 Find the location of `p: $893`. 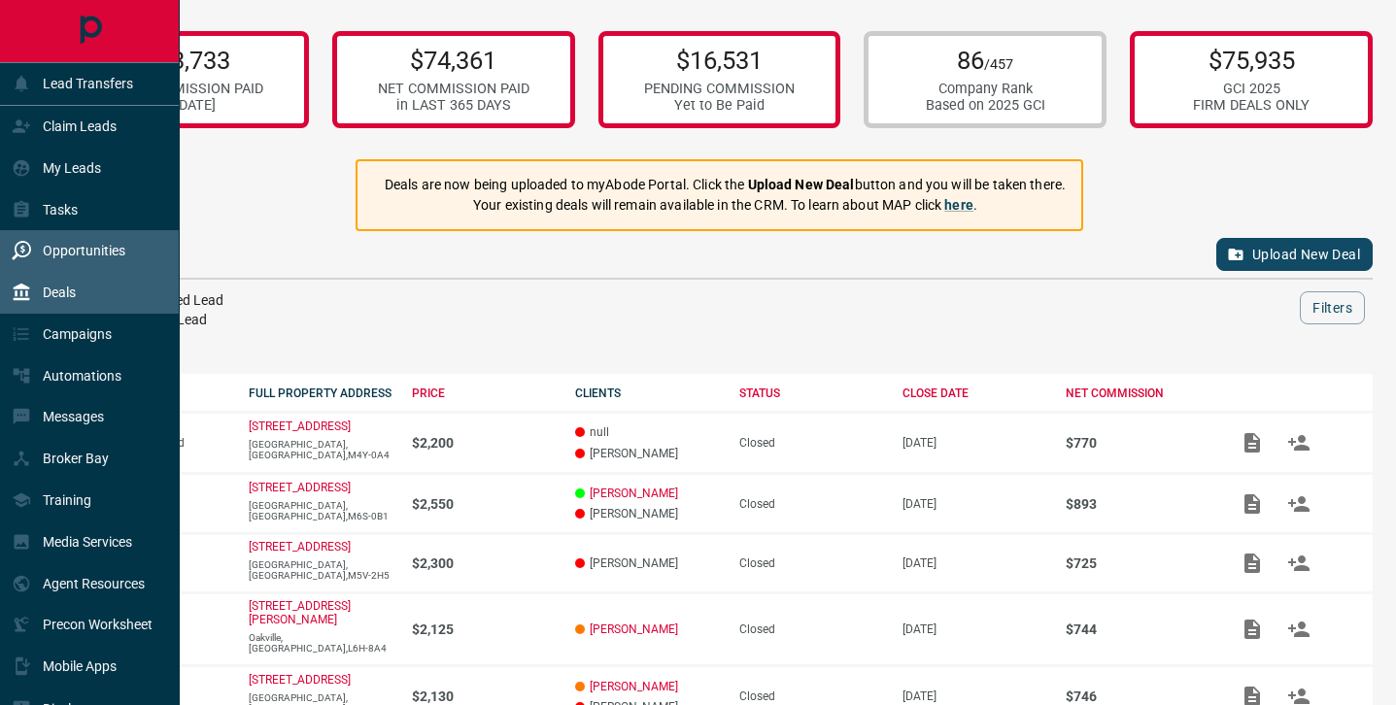

p: $893 is located at coordinates (1137, 504).